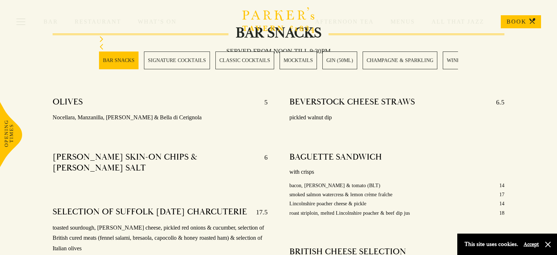  What do you see at coordinates (548, 244) in the screenshot?
I see `button: Close and accept` at bounding box center [548, 244].